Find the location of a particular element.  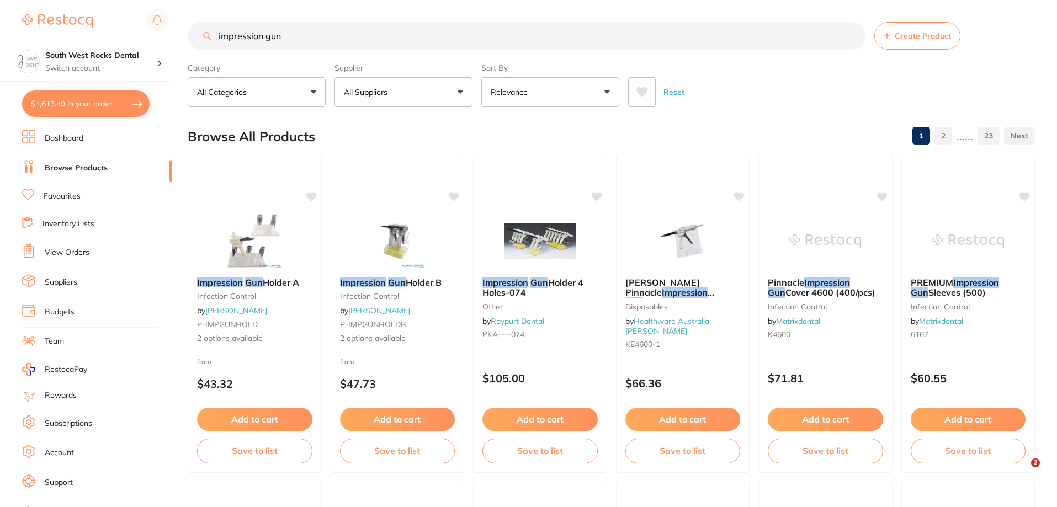

input: Search Products is located at coordinates (527, 36).